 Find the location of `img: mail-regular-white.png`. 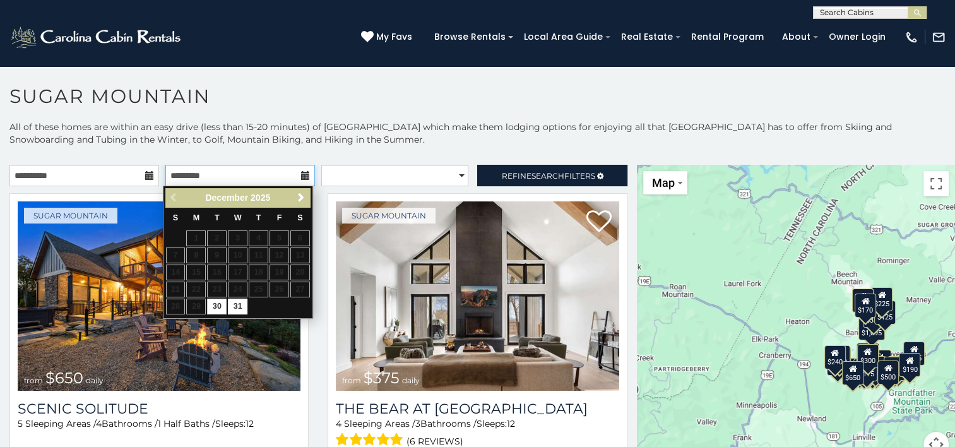

img: mail-regular-white.png is located at coordinates (938, 37).